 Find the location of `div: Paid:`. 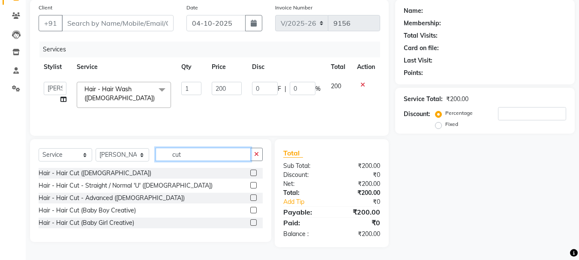

div: Paid: is located at coordinates (304, 223).